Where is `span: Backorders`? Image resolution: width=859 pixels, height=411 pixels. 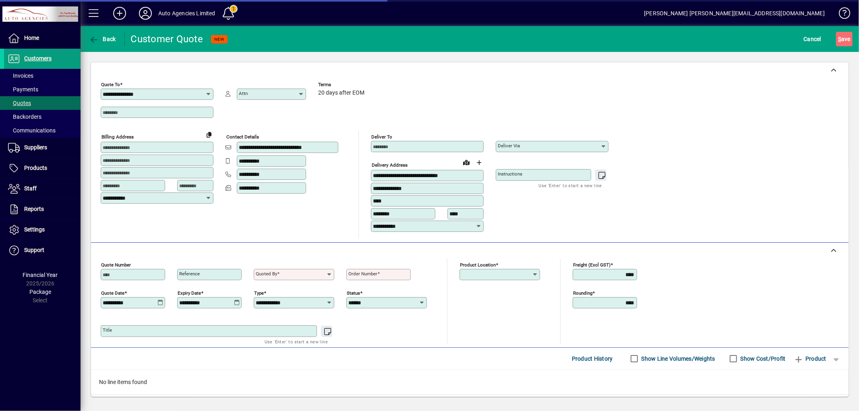 span: Backorders is located at coordinates (25, 117).